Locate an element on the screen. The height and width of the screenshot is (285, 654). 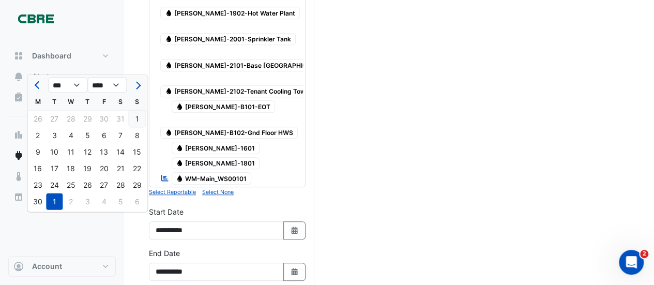
div: 13 is located at coordinates (104, 152).